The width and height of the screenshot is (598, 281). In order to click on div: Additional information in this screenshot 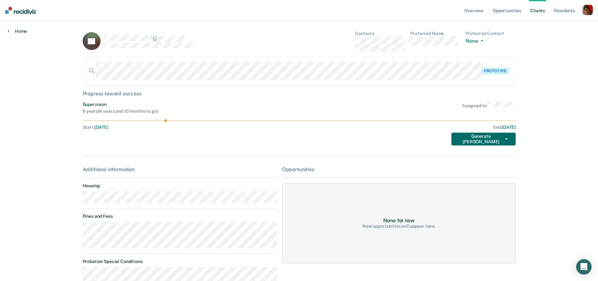, I will do `click(180, 169)`.